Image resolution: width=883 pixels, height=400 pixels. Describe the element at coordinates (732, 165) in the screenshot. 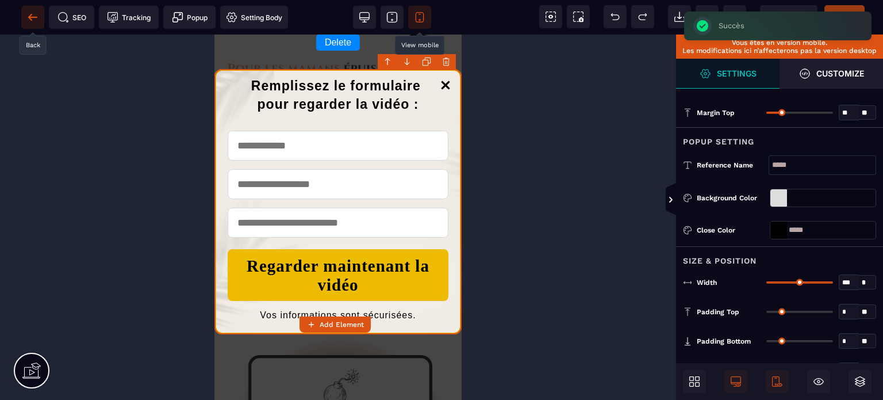

I see `div: Reference name` at that location.